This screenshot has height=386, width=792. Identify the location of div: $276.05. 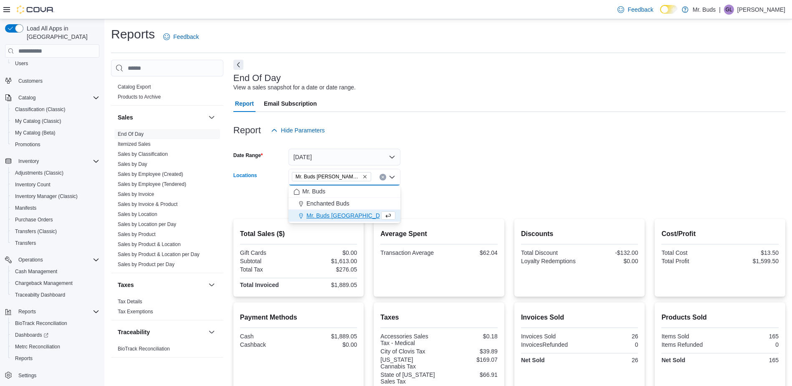
(329, 269).